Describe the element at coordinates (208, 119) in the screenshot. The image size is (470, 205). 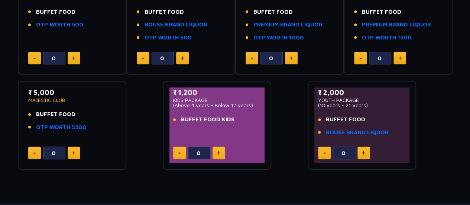
I see `span: BUFFET FOOD KIDS` at that location.